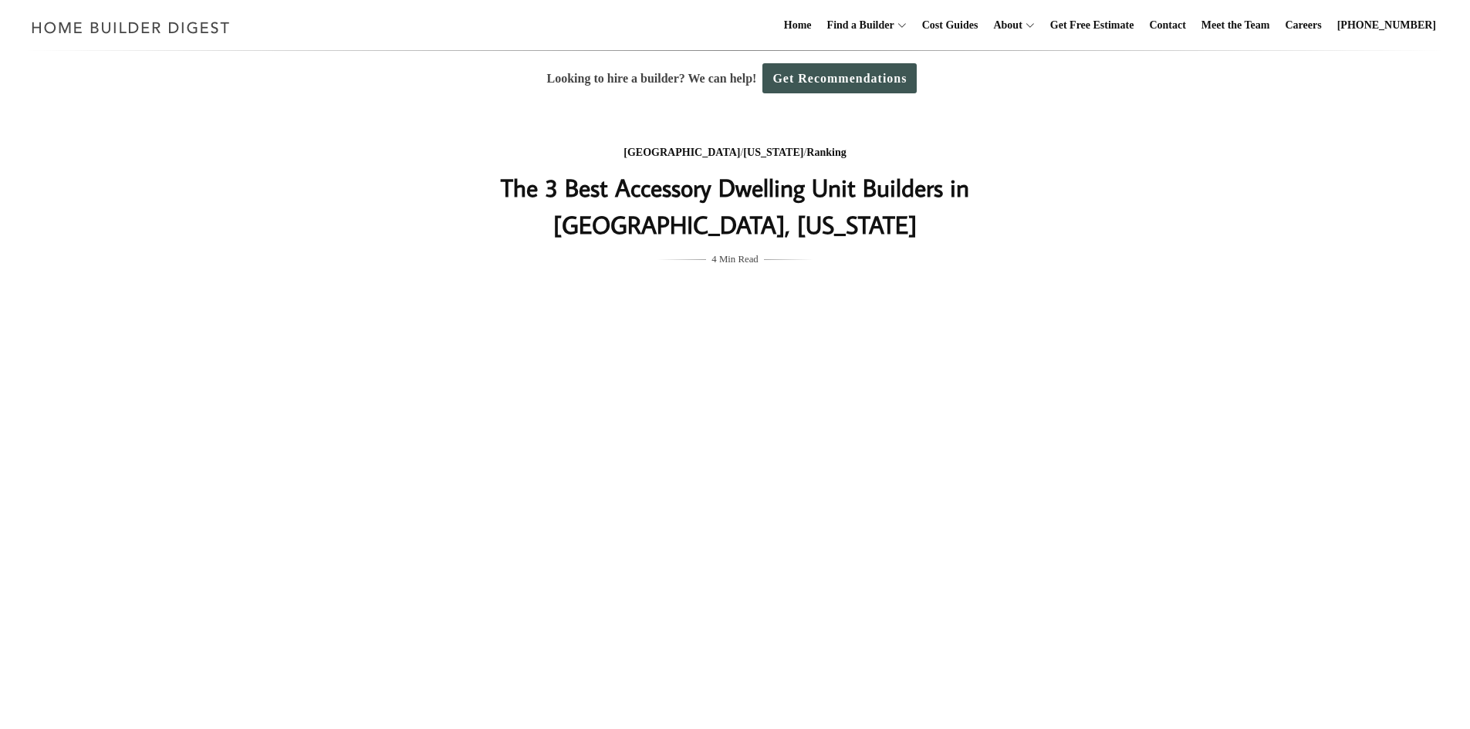 The image size is (1470, 729). I want to click on a: Contact, so click(1166, 25).